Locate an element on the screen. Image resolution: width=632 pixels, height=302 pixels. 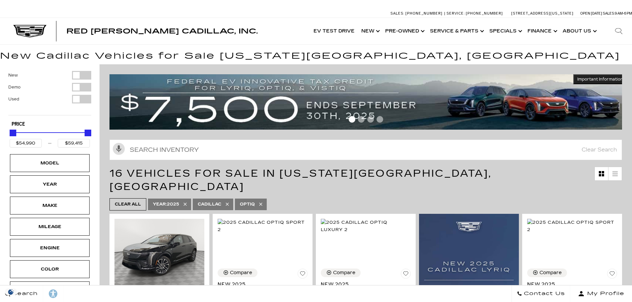
span: Go to slide 2 is located at coordinates (361, 119).